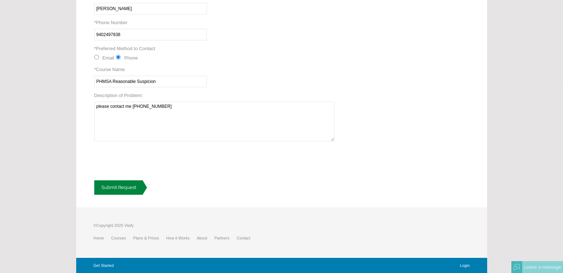  Describe the element at coordinates (542, 267) in the screenshot. I see `div: Leave a message` at that location.